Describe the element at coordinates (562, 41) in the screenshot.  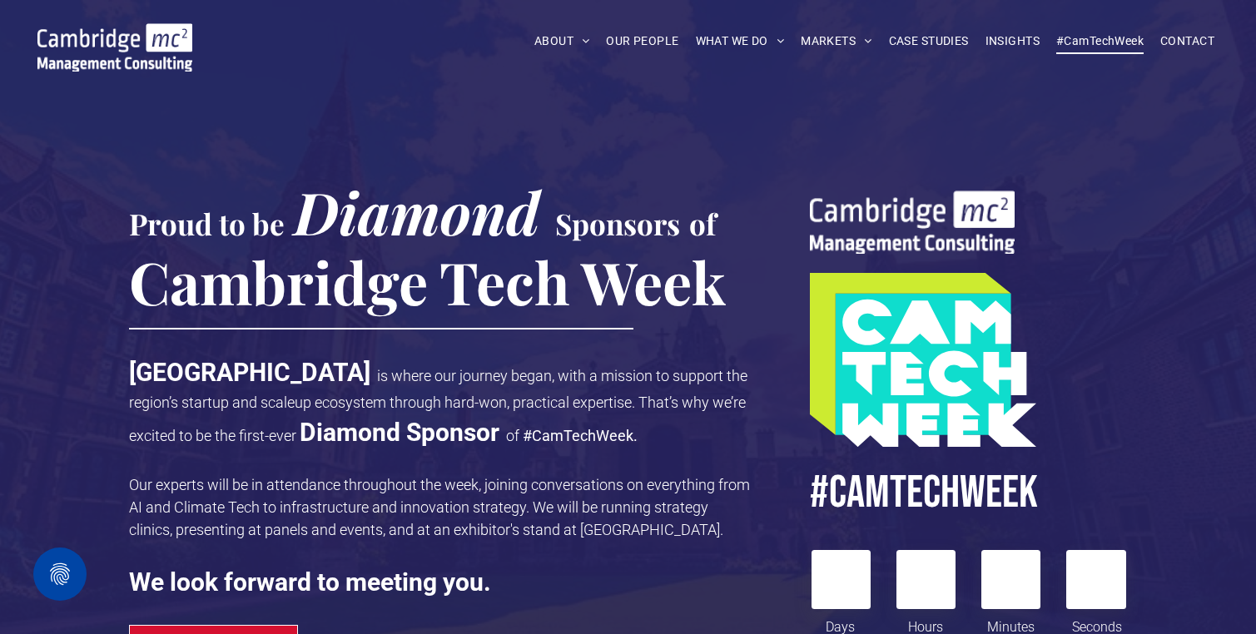
I see `a: ABOUT` at that location.